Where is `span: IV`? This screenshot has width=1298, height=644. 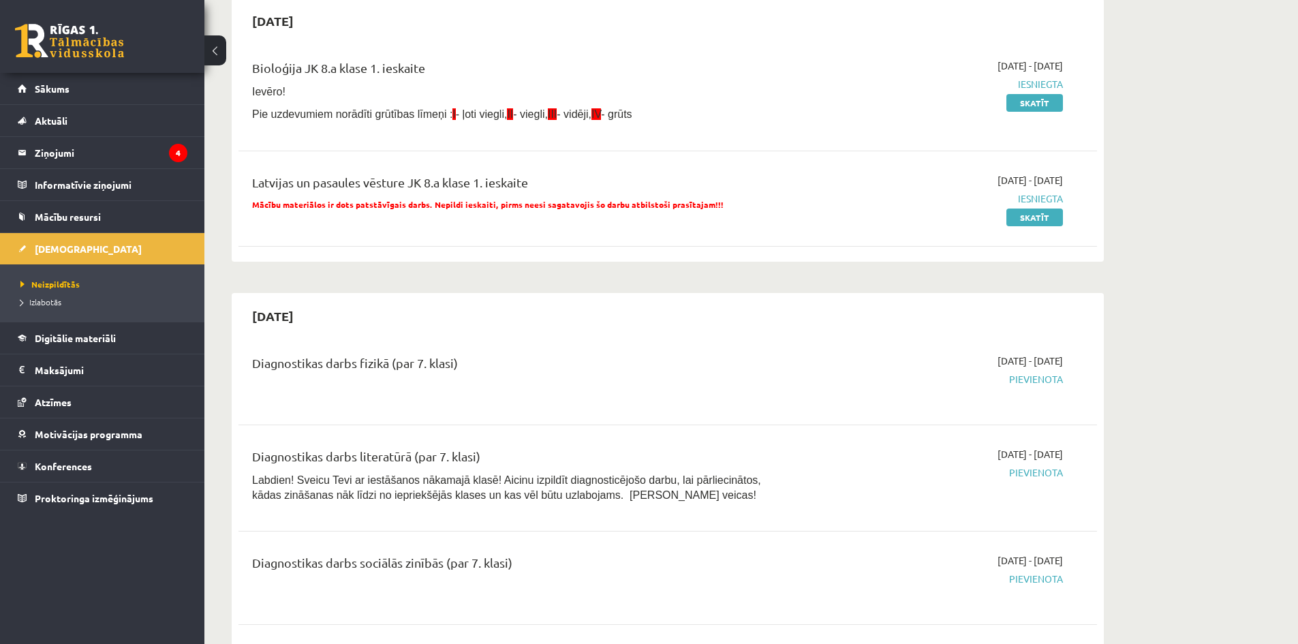
span: IV is located at coordinates (596, 114).